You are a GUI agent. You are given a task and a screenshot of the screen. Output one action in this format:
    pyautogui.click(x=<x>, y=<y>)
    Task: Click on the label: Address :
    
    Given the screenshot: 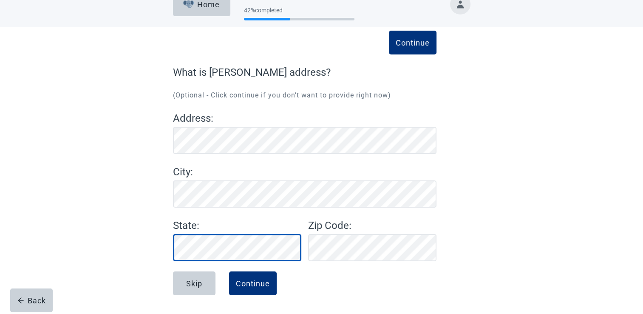 What is the action you would take?
    pyautogui.click(x=305, y=118)
    